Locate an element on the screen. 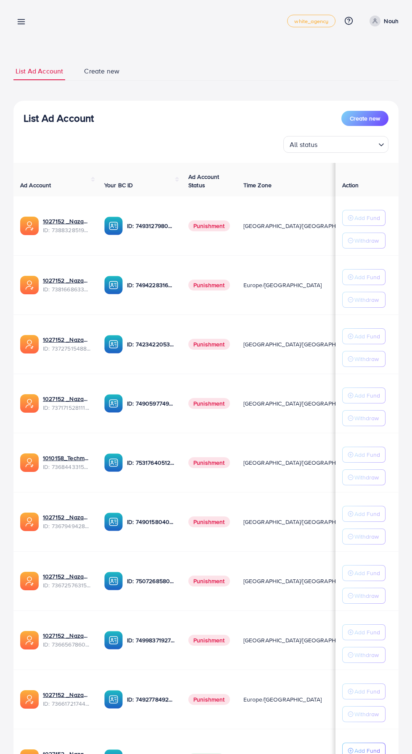 Image resolution: width=412 pixels, height=754 pixels. span: ID: 7368443315504726017 is located at coordinates (67, 467).